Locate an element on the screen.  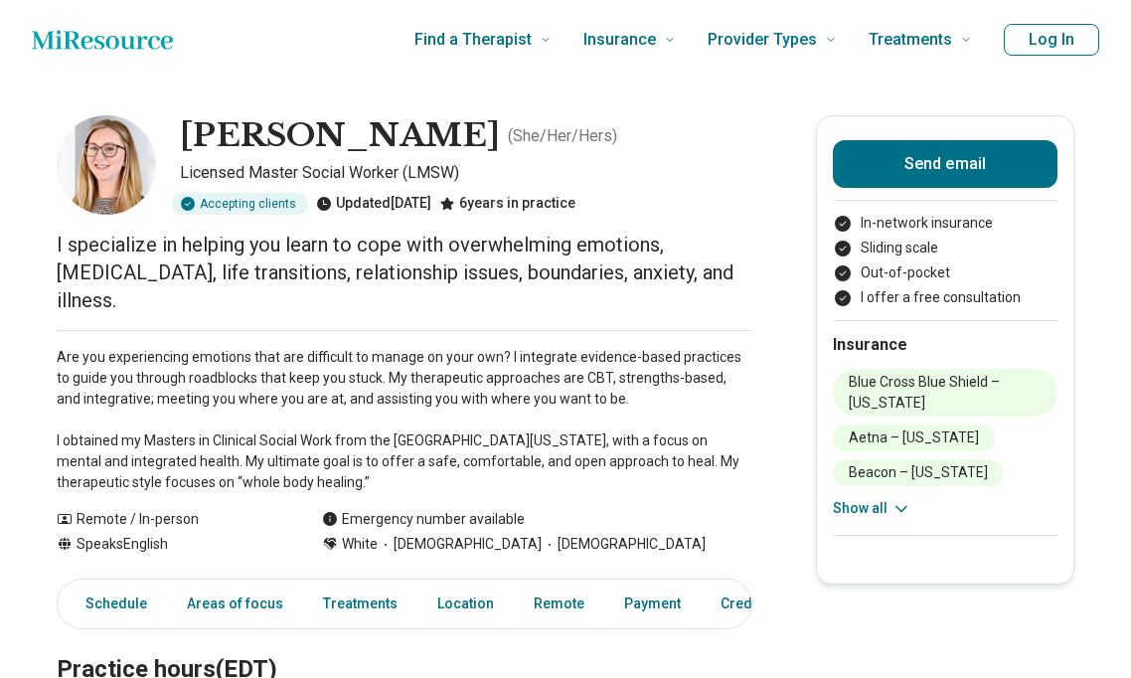
button: Log In is located at coordinates (1052, 40).